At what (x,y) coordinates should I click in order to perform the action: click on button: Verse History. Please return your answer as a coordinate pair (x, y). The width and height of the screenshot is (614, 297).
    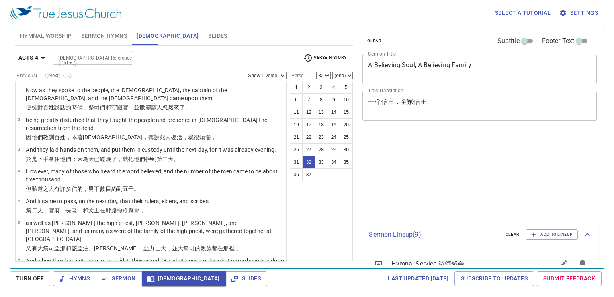
    Looking at the image, I should click on (325, 58).